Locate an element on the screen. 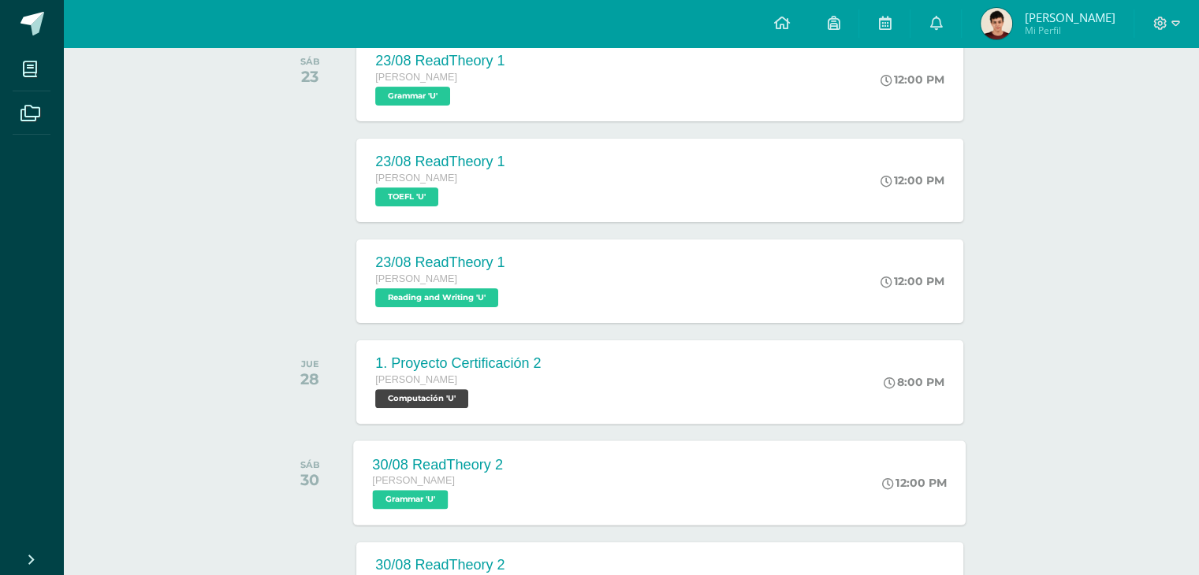 The width and height of the screenshot is (1199, 575). span: Mi Perfil is located at coordinates (1069, 30).